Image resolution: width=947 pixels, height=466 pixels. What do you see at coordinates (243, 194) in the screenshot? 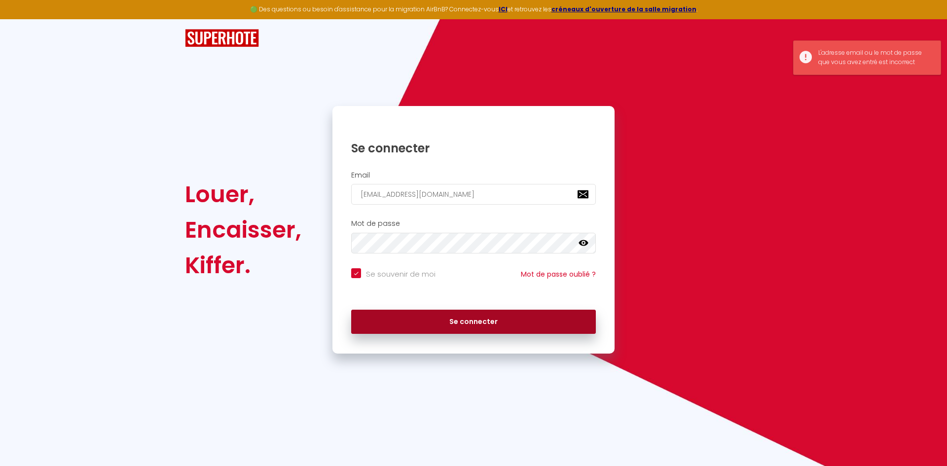
I see `div: Louer,` at bounding box center [243, 194].